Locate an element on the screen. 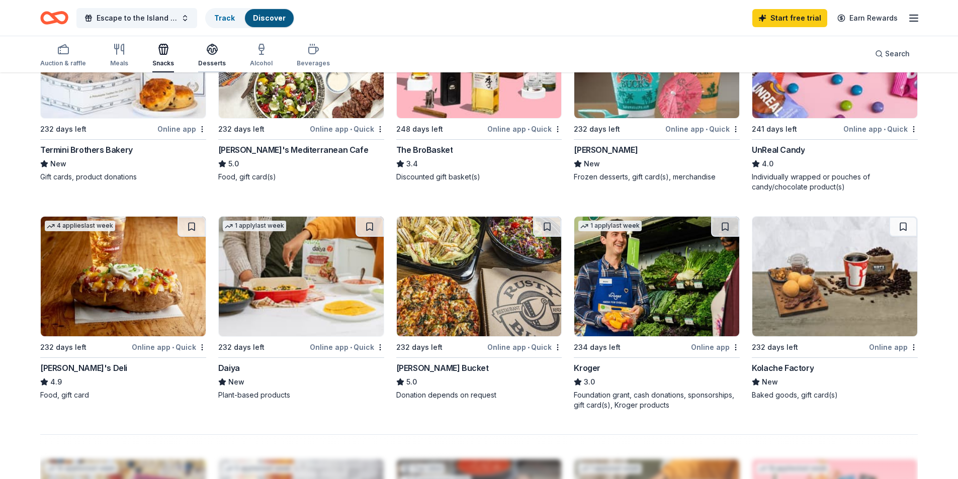 This screenshot has width=958, height=479. img: Image for Kroger is located at coordinates (657, 277).